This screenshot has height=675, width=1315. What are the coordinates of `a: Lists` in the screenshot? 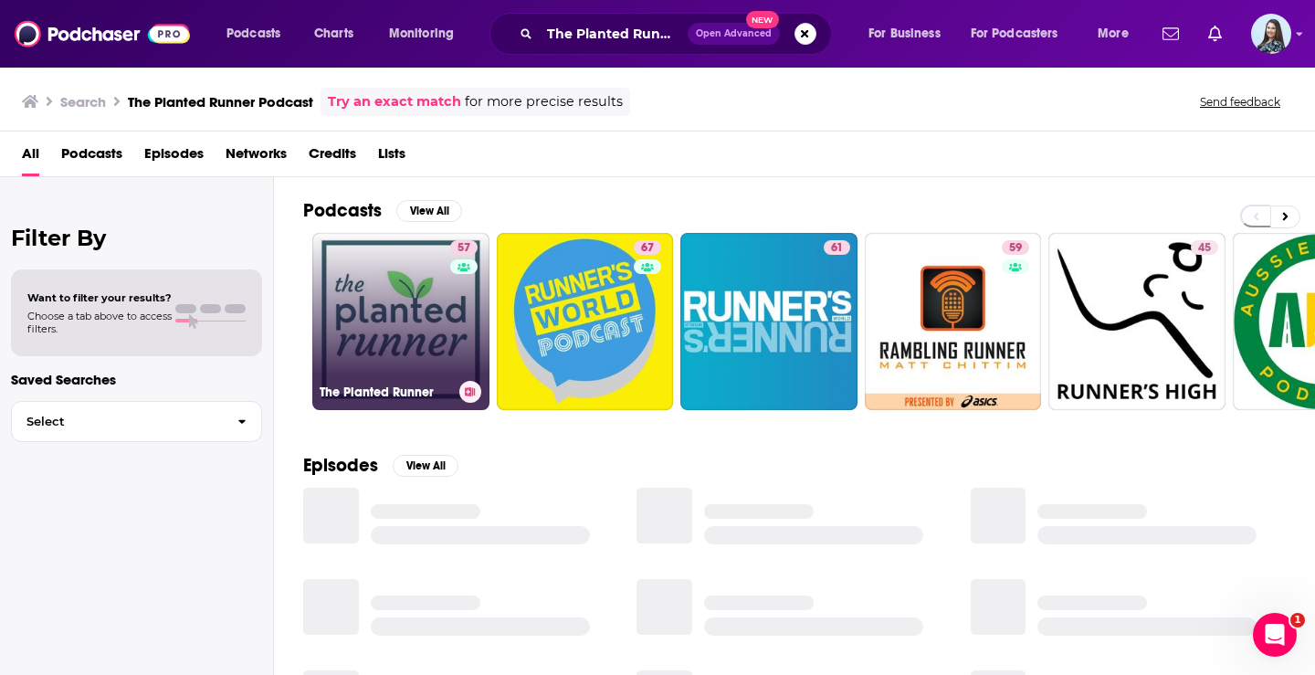 It's located at (392, 157).